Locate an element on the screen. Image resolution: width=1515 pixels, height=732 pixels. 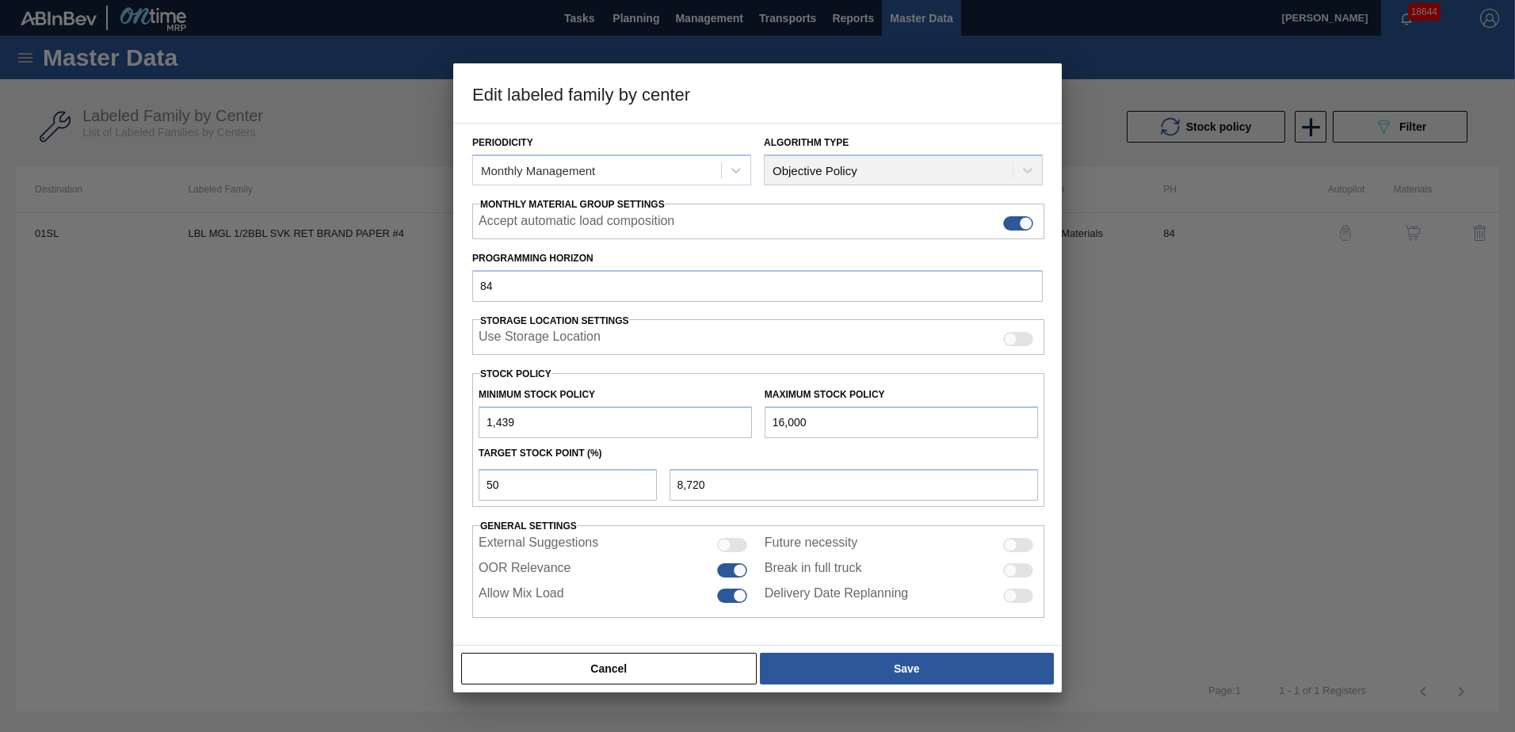
label: External Suggestions is located at coordinates (538, 545).